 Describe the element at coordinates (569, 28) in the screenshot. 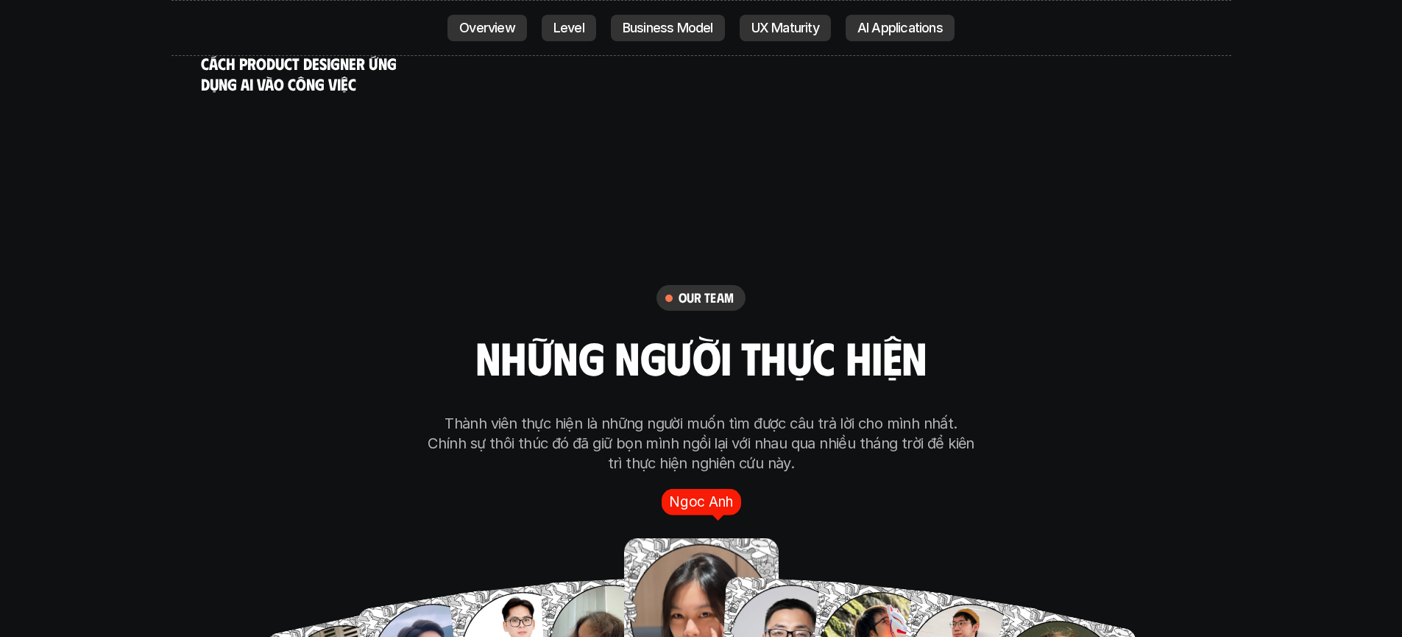

I see `p: Level` at that location.